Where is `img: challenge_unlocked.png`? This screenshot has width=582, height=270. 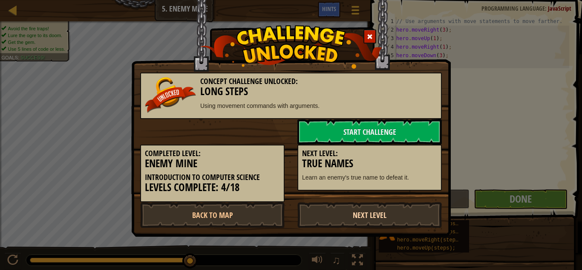 img: challenge_unlocked.png is located at coordinates (291, 47).